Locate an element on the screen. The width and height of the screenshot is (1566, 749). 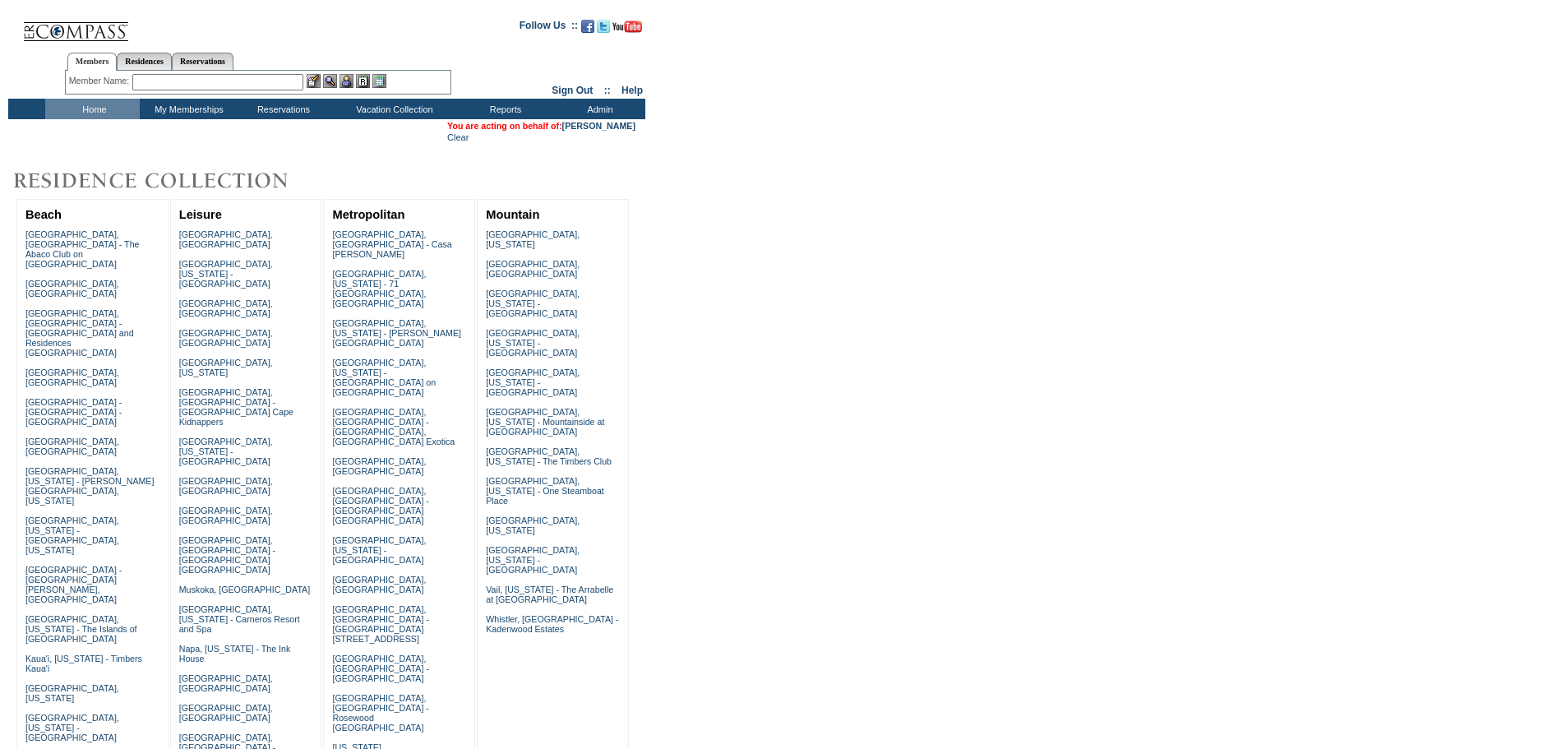
a: Mountain is located at coordinates (512, 215).